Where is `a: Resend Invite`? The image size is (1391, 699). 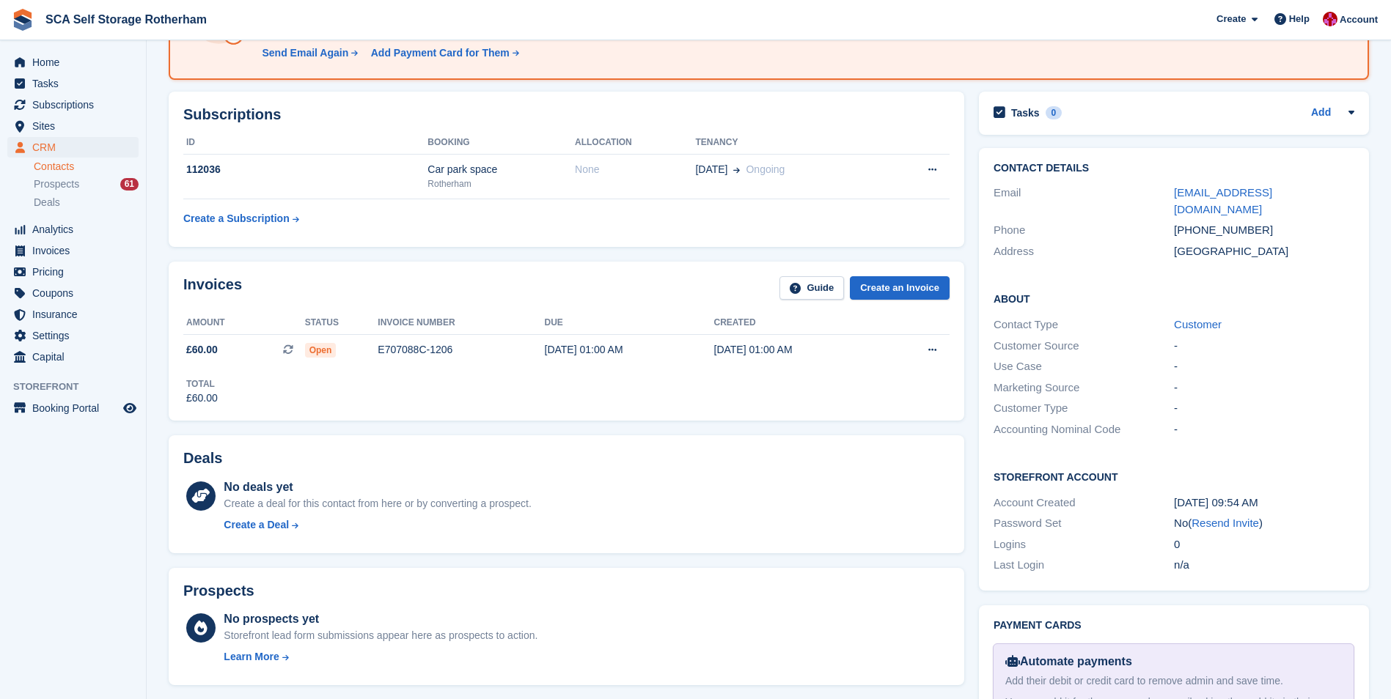
a: Resend Invite is located at coordinates (1225, 523).